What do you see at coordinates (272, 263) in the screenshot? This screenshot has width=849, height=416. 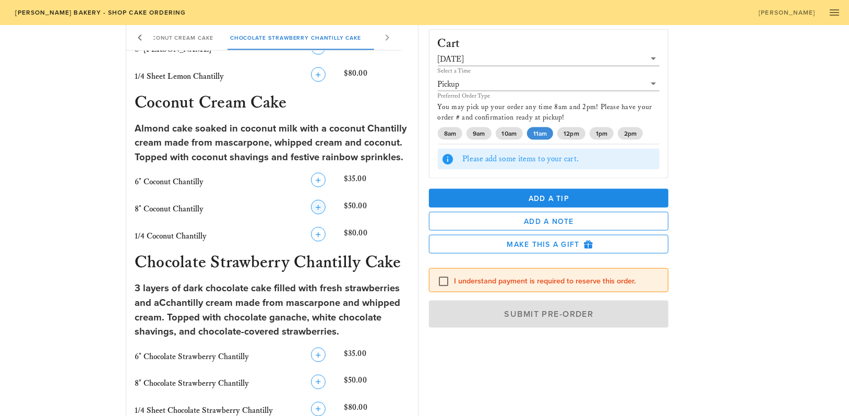 I see `h3: Chocolate Strawberry Chantilly Cake` at bounding box center [272, 263].